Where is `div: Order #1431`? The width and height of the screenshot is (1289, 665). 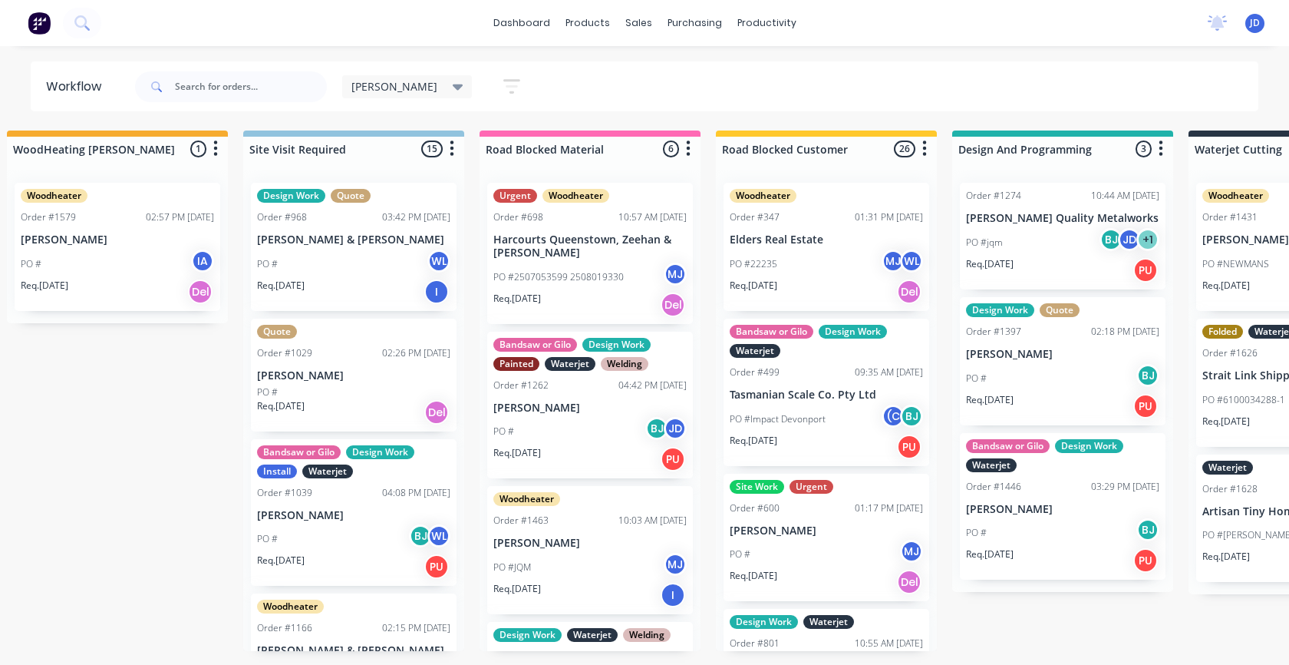 div: Order #1431 is located at coordinates (1230, 217).